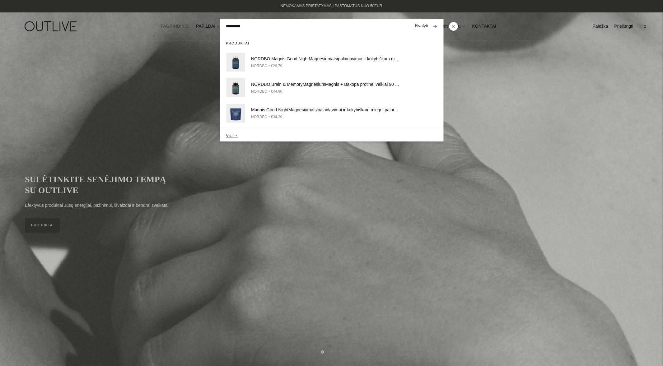 The height and width of the screenshot is (366, 663). I want to click on button: Visi →, so click(232, 135).